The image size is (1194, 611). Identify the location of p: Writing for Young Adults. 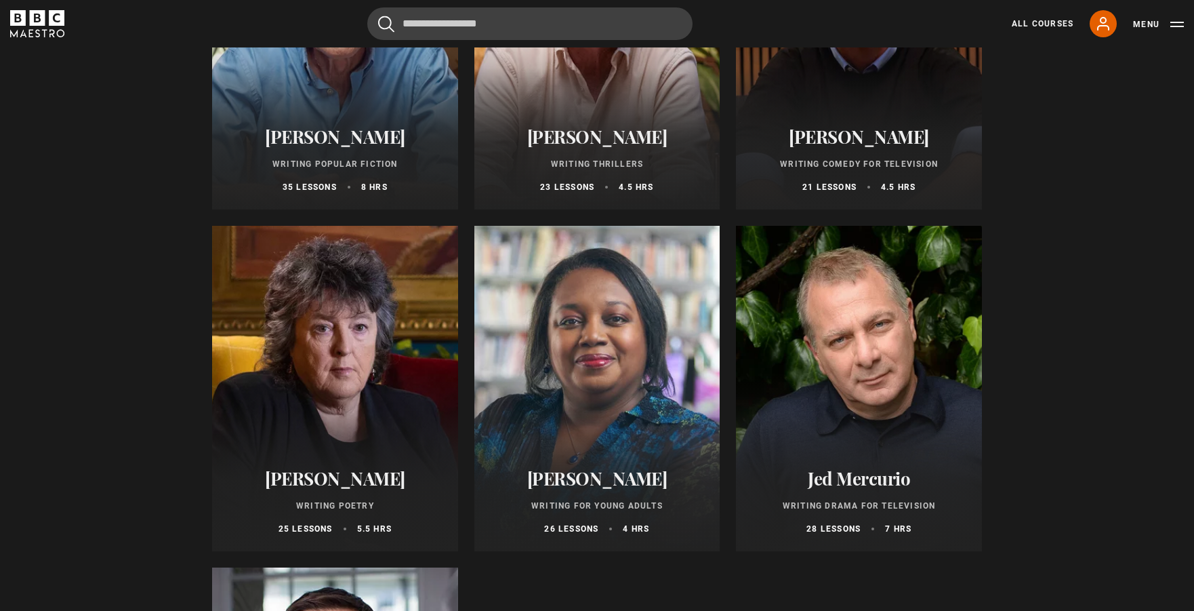
(597, 506).